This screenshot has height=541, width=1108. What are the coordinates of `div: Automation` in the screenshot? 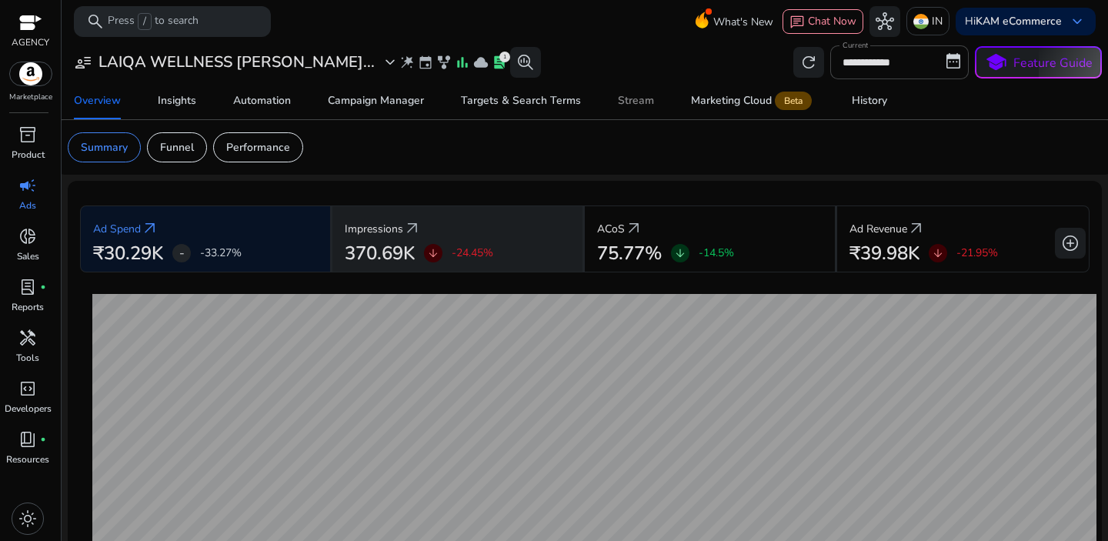 It's located at (262, 101).